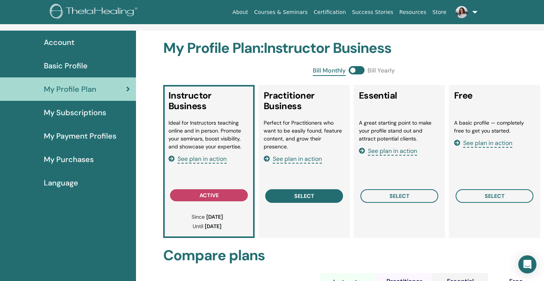 This screenshot has width=544, height=281. What do you see at coordinates (75, 112) in the screenshot?
I see `span: My Subscriptions` at bounding box center [75, 112].